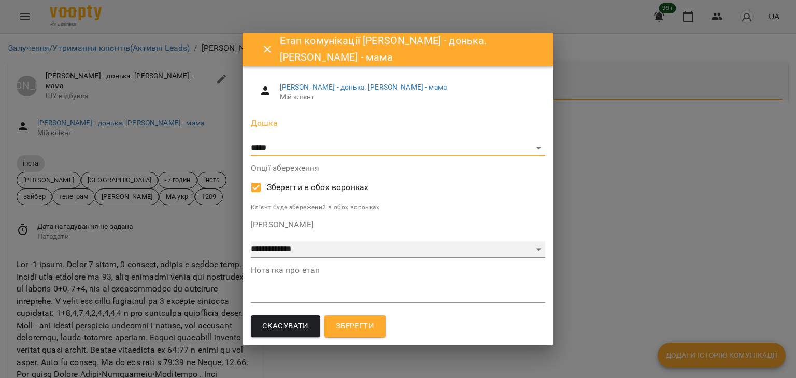 The width and height of the screenshot is (796, 378). Describe the element at coordinates (398, 270) in the screenshot. I see `label: Нотатка про етап` at that location.